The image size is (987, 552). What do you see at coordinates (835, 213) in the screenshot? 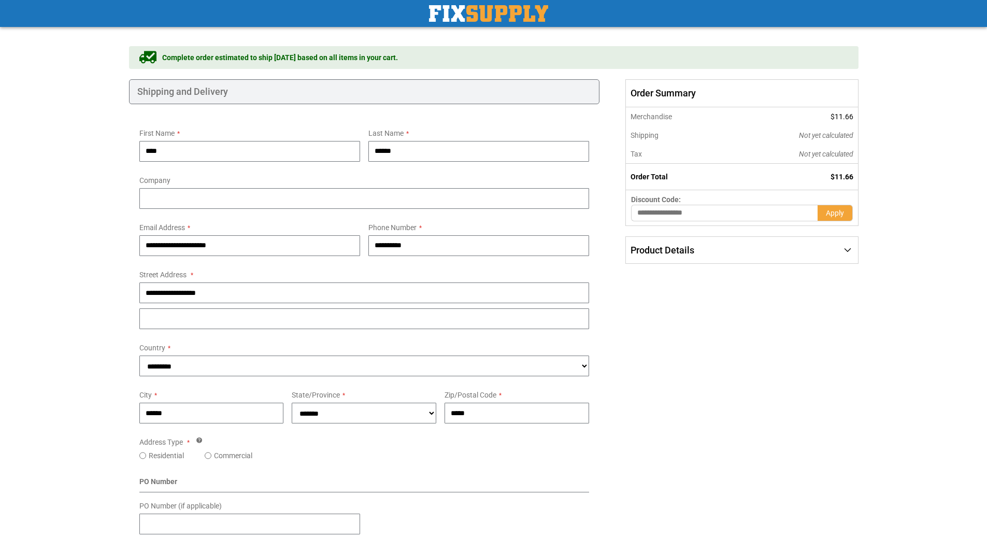
I see `button: Apply` at bounding box center [835, 213].